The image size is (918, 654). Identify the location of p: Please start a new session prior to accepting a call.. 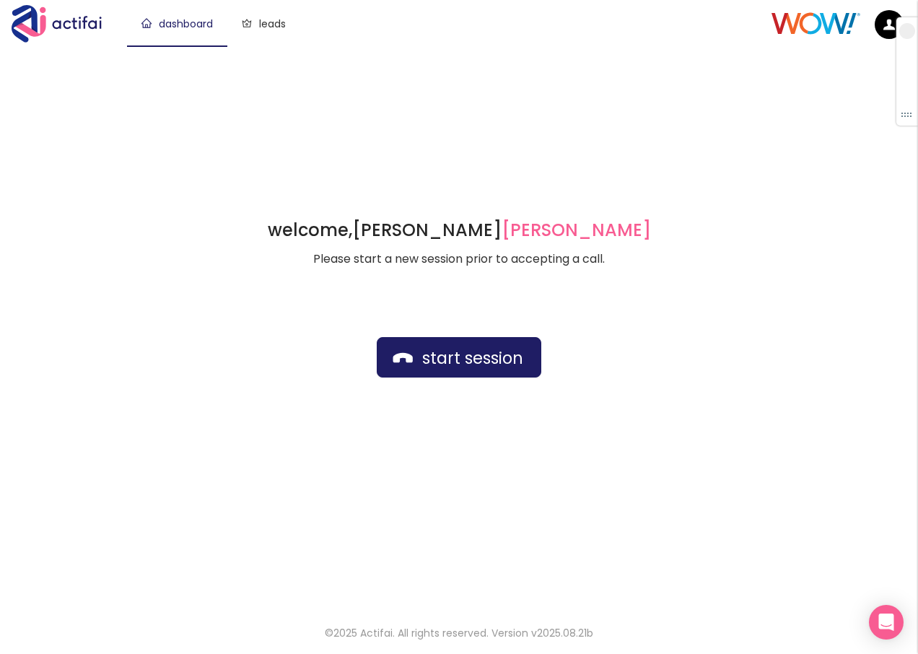
(459, 259).